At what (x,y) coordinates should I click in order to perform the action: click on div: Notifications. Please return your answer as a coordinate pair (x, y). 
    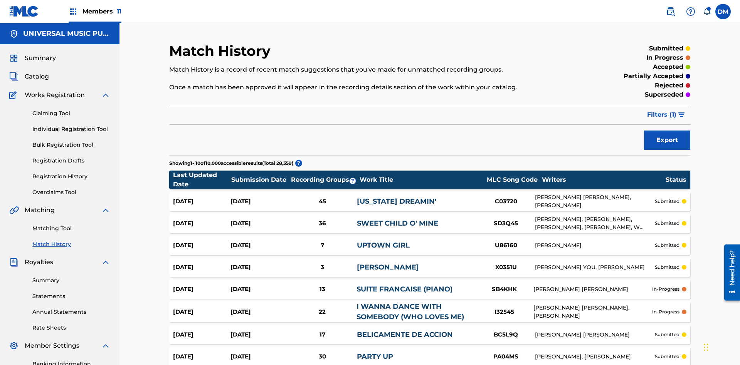
    Looking at the image, I should click on (707, 12).